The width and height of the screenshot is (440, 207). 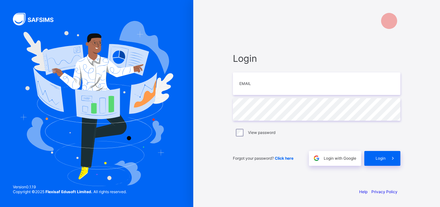 What do you see at coordinates (340, 158) in the screenshot?
I see `span: Login with Google` at bounding box center [340, 158].